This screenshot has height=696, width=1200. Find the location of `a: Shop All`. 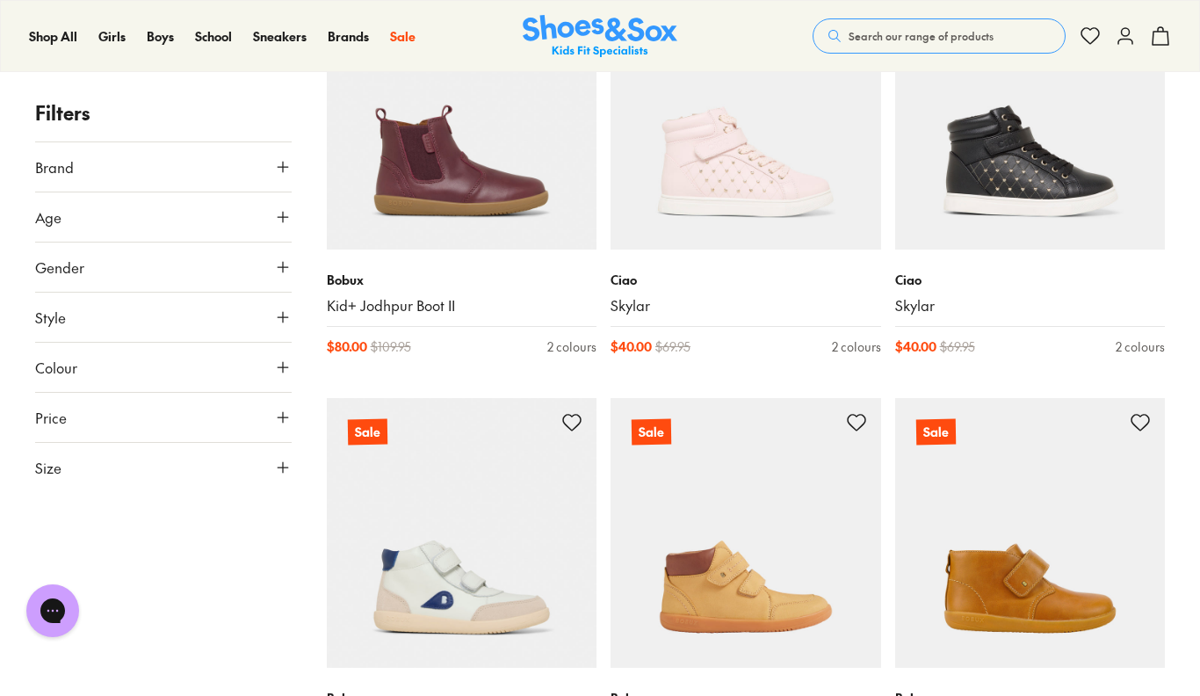

a: Shop All is located at coordinates (53, 36).